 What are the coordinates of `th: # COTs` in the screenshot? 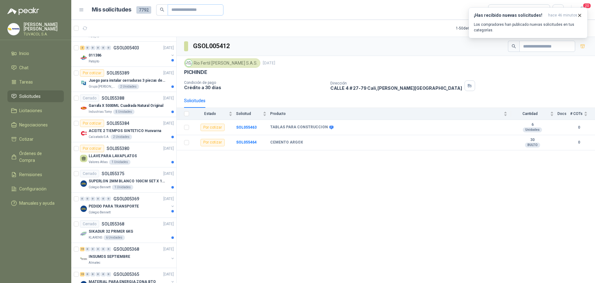 It's located at (583, 113).